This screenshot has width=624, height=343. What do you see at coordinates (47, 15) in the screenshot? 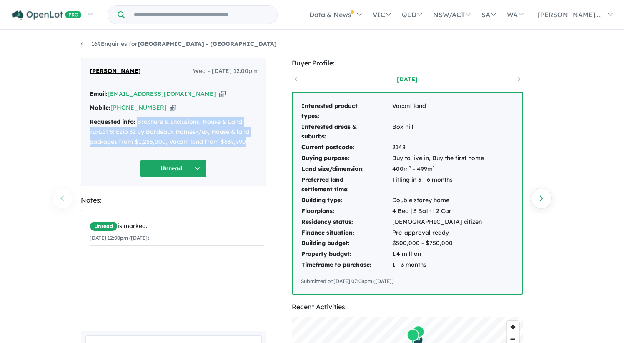
I see `img: Openlot PRO Logo White` at bounding box center [47, 15].